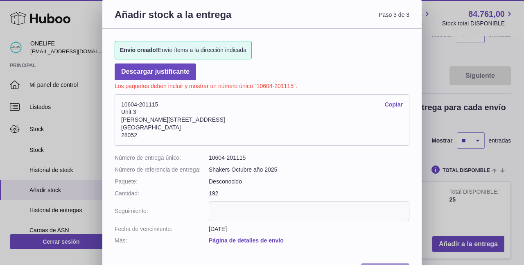  What do you see at coordinates (246, 240) in the screenshot?
I see `a: Página de detalles de envío` at bounding box center [246, 240].